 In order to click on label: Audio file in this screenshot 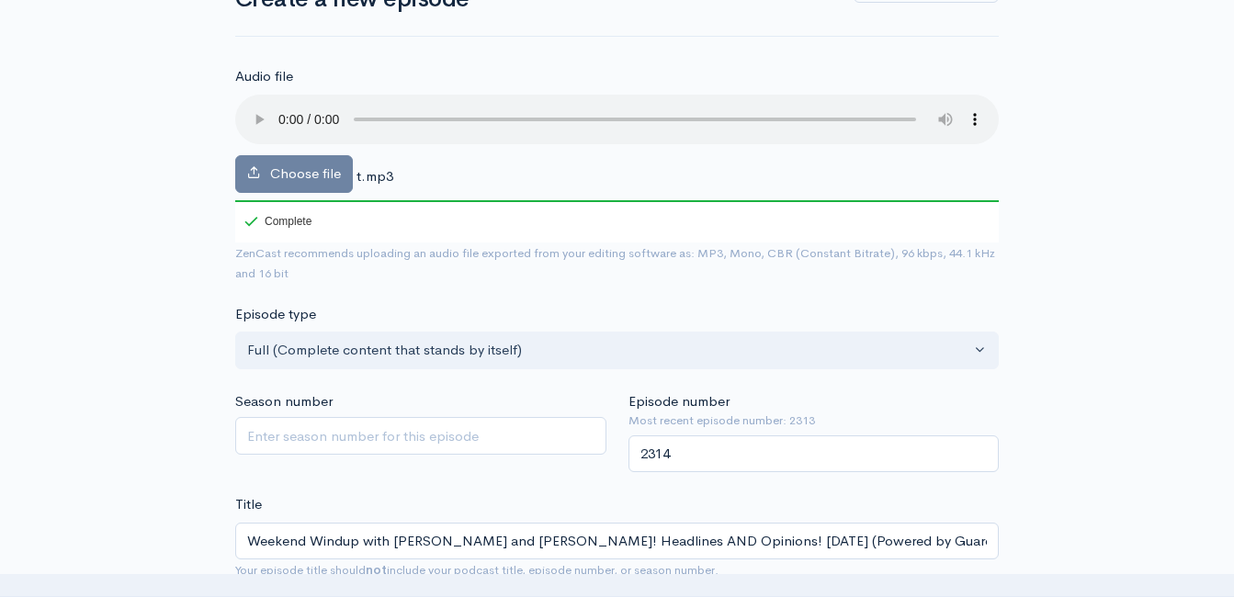, I will do `click(264, 76)`.